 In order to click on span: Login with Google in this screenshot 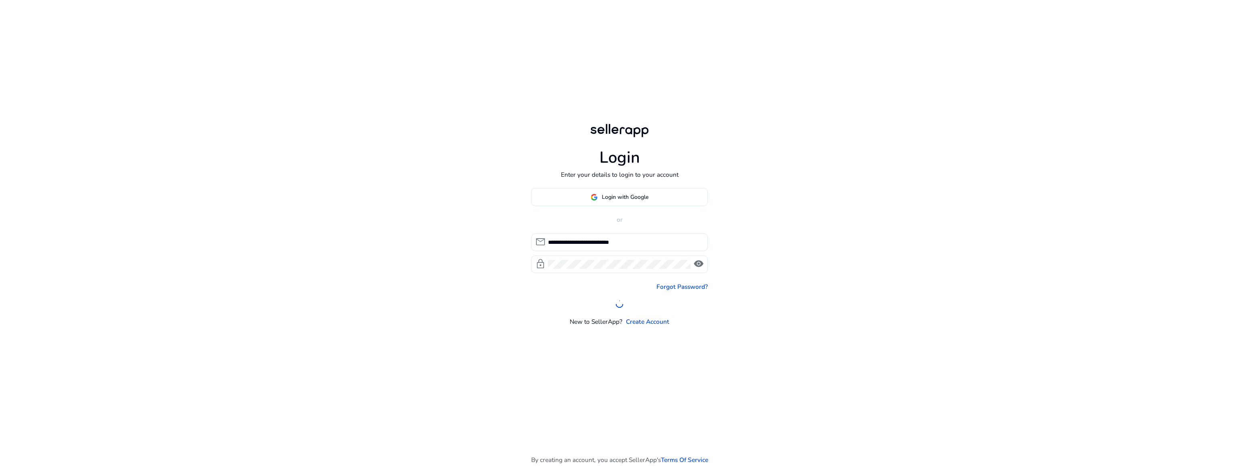, I will do `click(625, 197)`.